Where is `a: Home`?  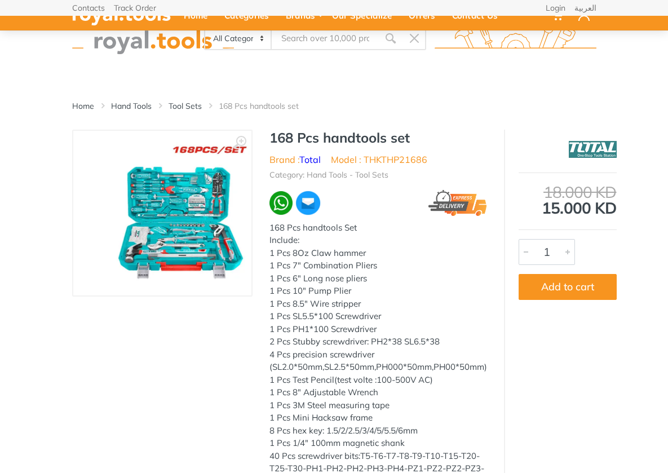
a: Home is located at coordinates (83, 106).